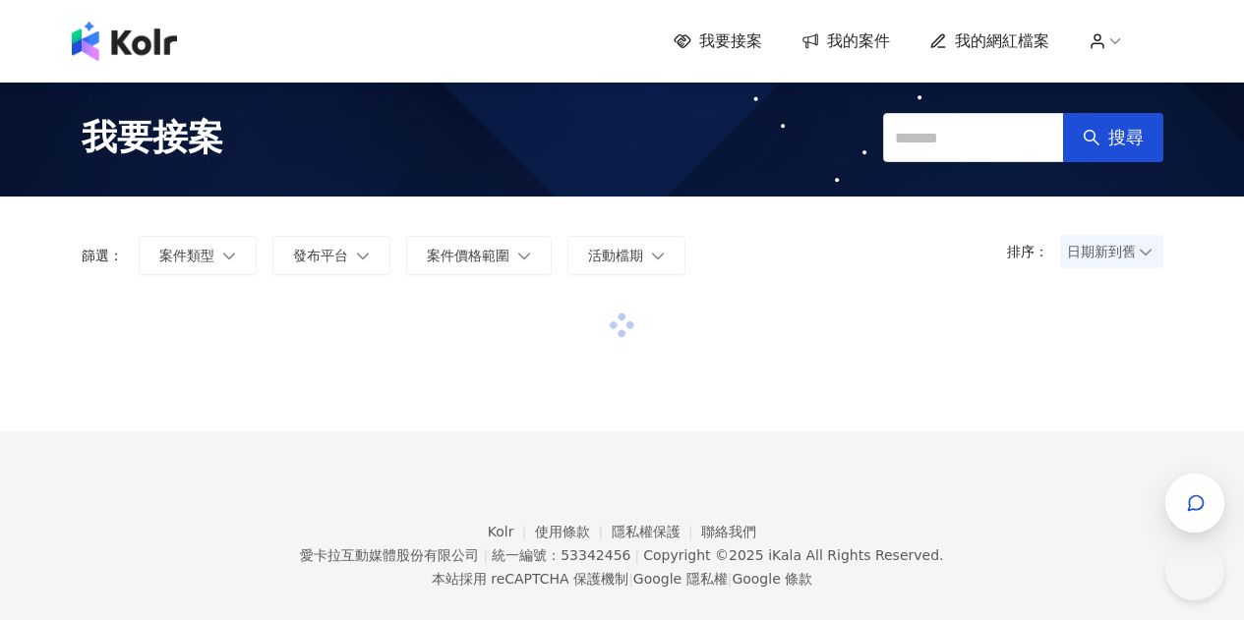  What do you see at coordinates (1002, 41) in the screenshot?
I see `span: 我的網紅檔案` at bounding box center [1002, 41].